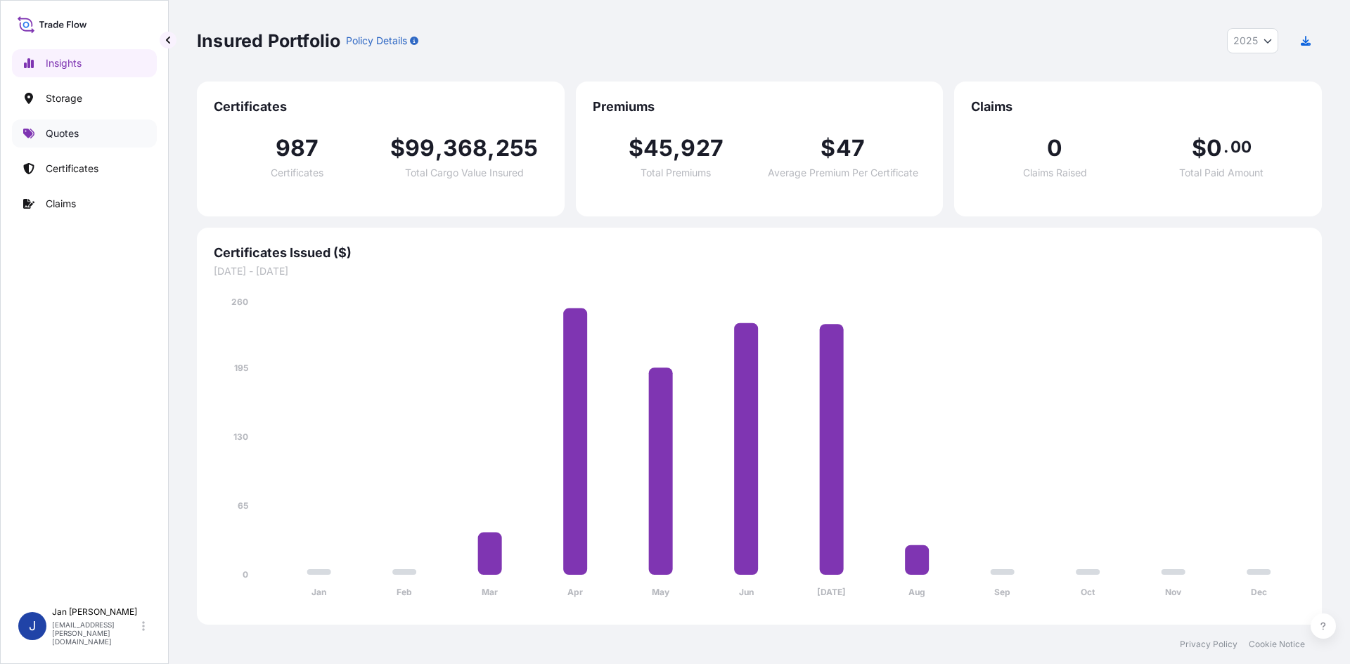 The height and width of the screenshot is (664, 1350). What do you see at coordinates (702, 148) in the screenshot?
I see `span: 927` at bounding box center [702, 148].